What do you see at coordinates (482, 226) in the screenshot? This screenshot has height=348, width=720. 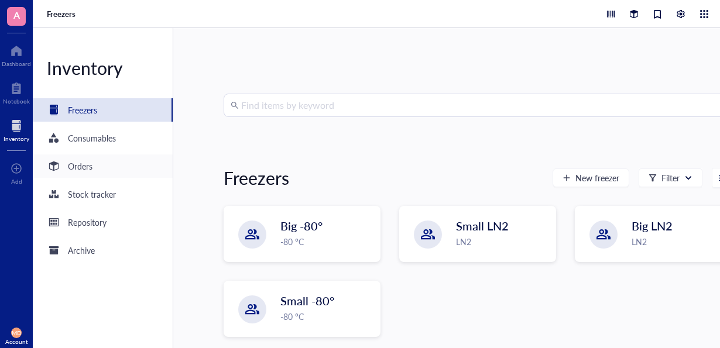 I see `span: Small LN2` at bounding box center [482, 226].